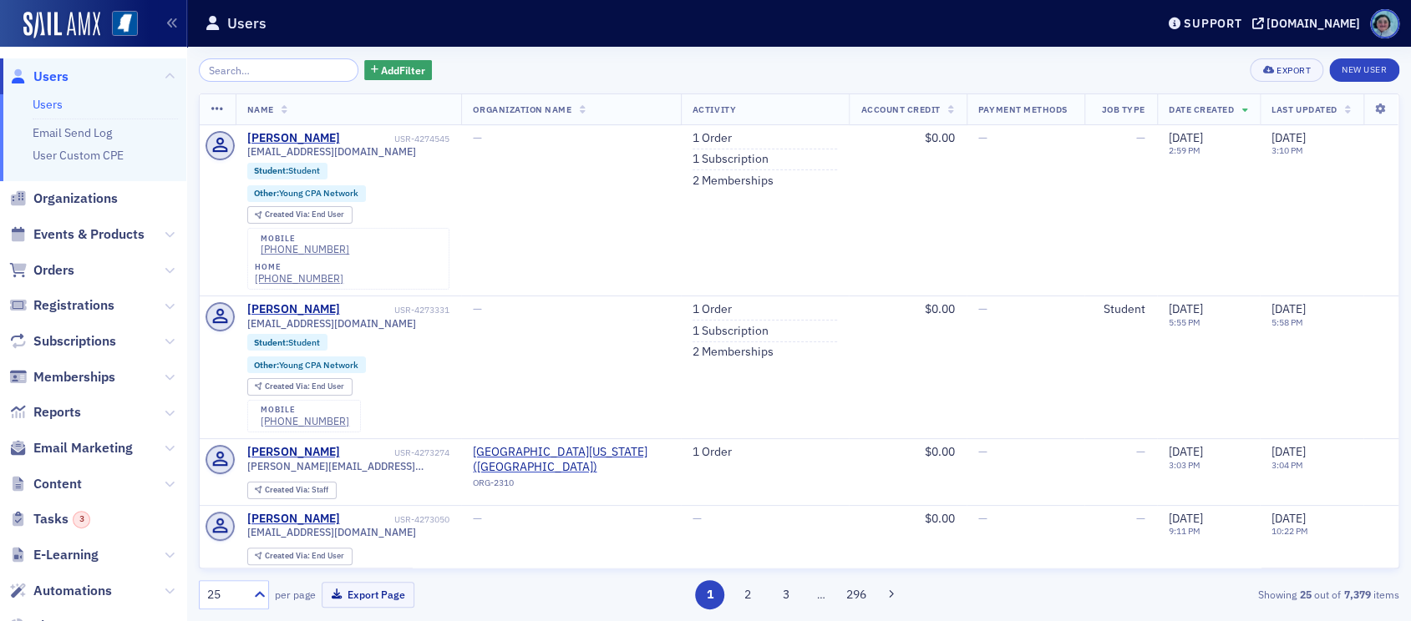  Describe the element at coordinates (396, 310) in the screenshot. I see `div: USR-4273331` at that location.